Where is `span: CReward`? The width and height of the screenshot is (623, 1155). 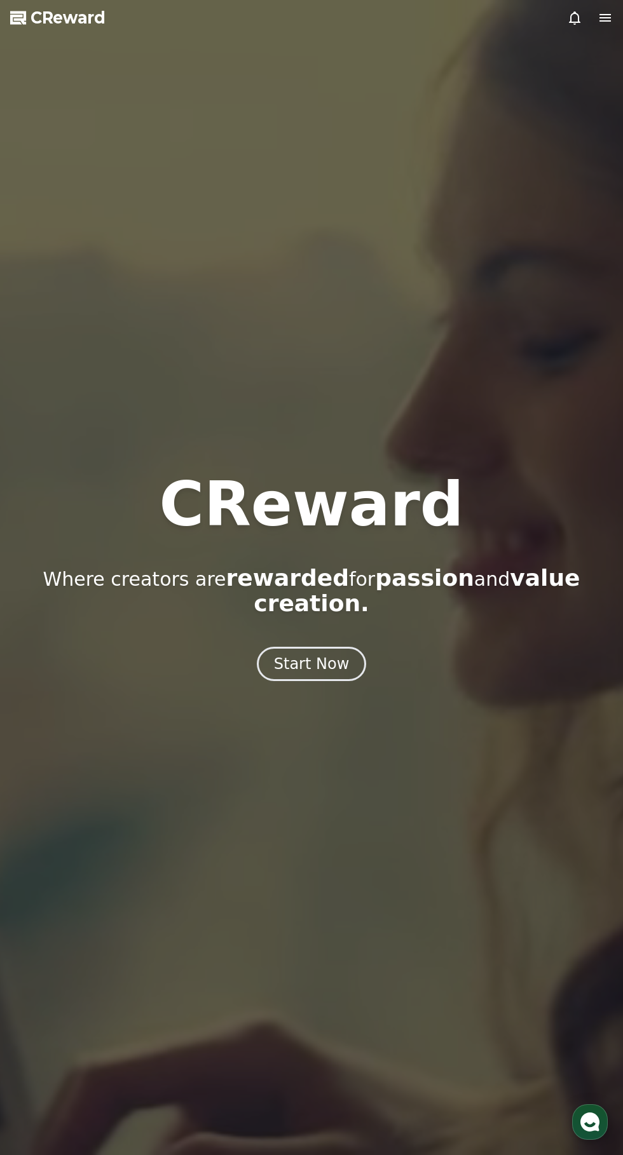 span: CReward is located at coordinates (68, 18).